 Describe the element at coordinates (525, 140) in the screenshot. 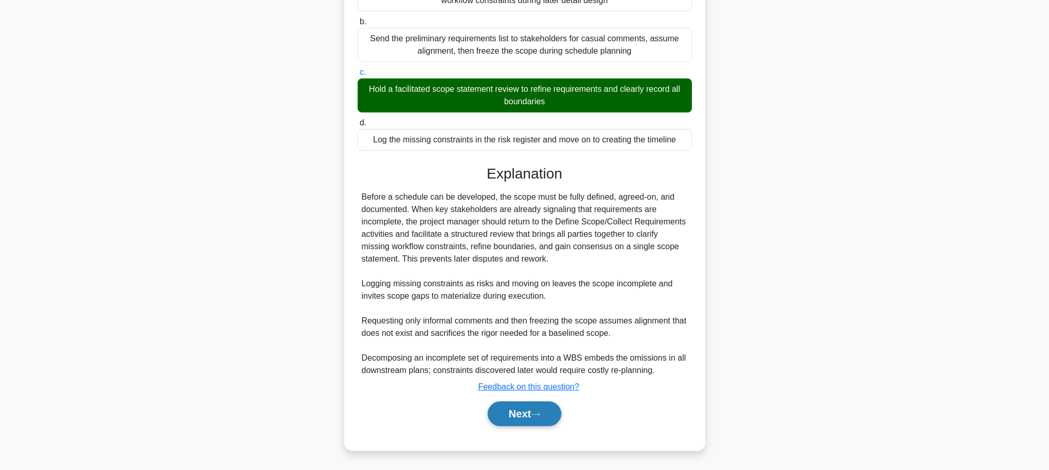

I see `div: Log the missing constraints in the risk register and move on to creating the timeline` at that location.